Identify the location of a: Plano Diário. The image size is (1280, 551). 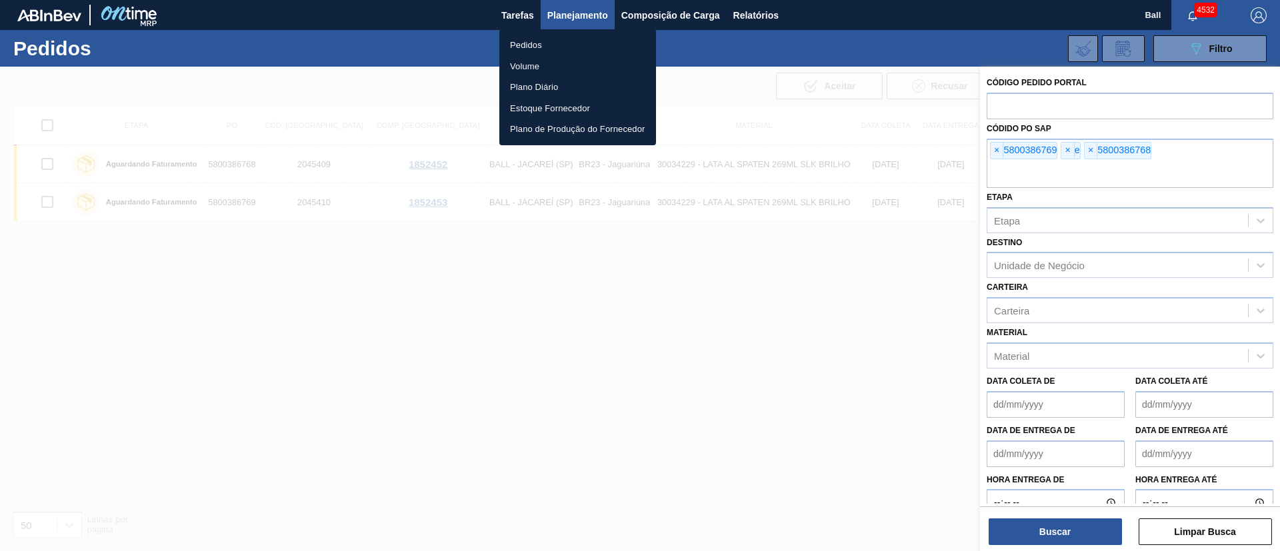
(577, 87).